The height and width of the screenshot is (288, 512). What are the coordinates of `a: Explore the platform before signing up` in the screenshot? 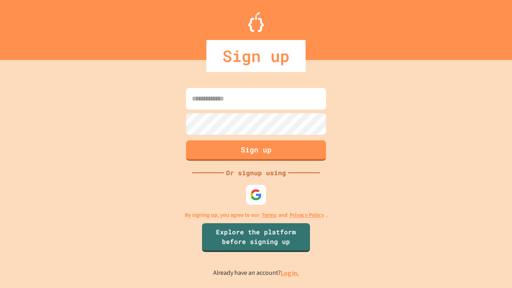 It's located at (256, 237).